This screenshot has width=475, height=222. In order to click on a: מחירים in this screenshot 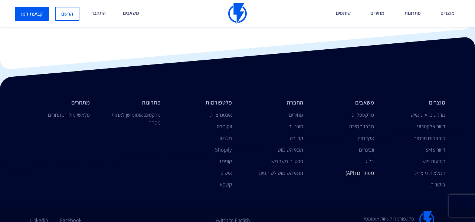, I will do `click(296, 115)`.